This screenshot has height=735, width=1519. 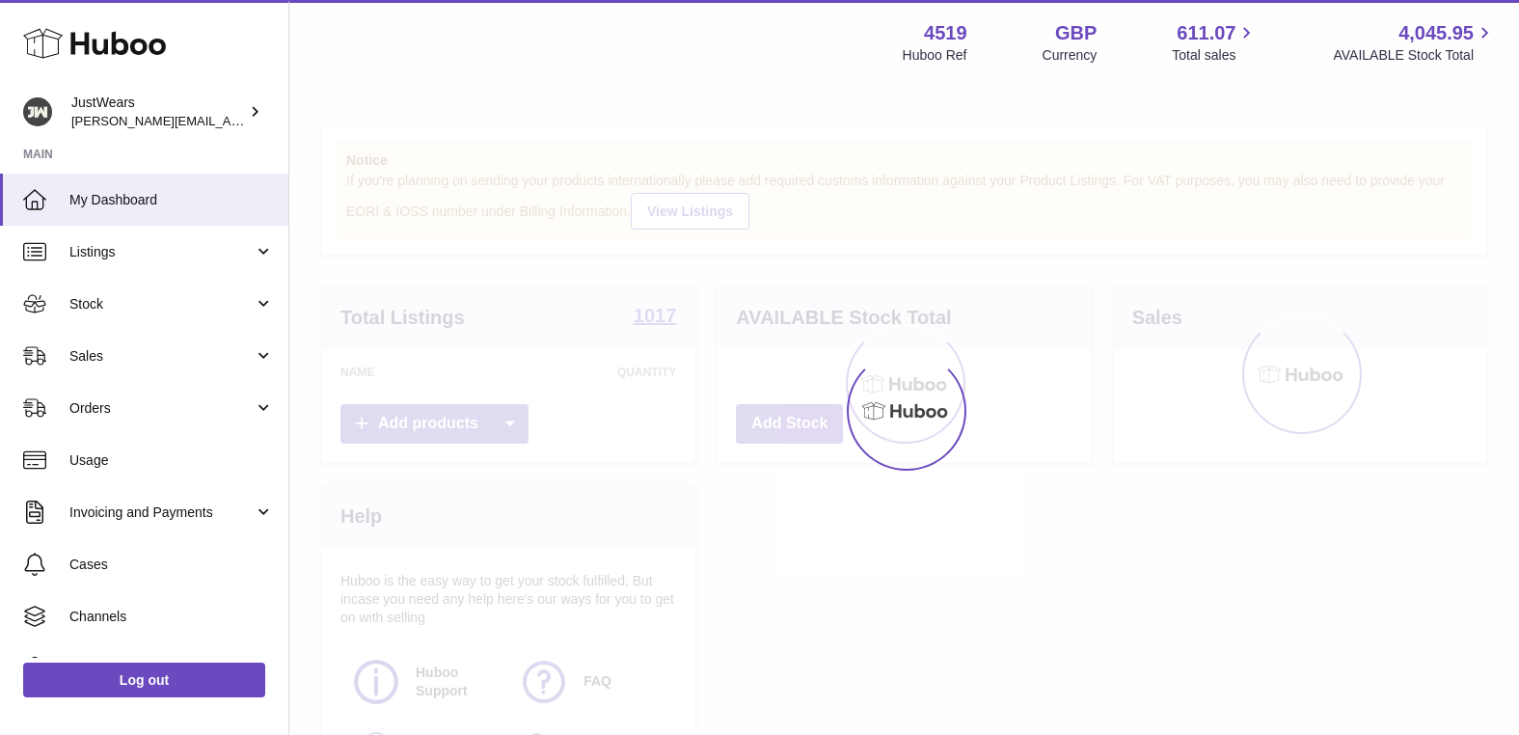 I want to click on a: 611.07 Total sales, so click(x=1215, y=42).